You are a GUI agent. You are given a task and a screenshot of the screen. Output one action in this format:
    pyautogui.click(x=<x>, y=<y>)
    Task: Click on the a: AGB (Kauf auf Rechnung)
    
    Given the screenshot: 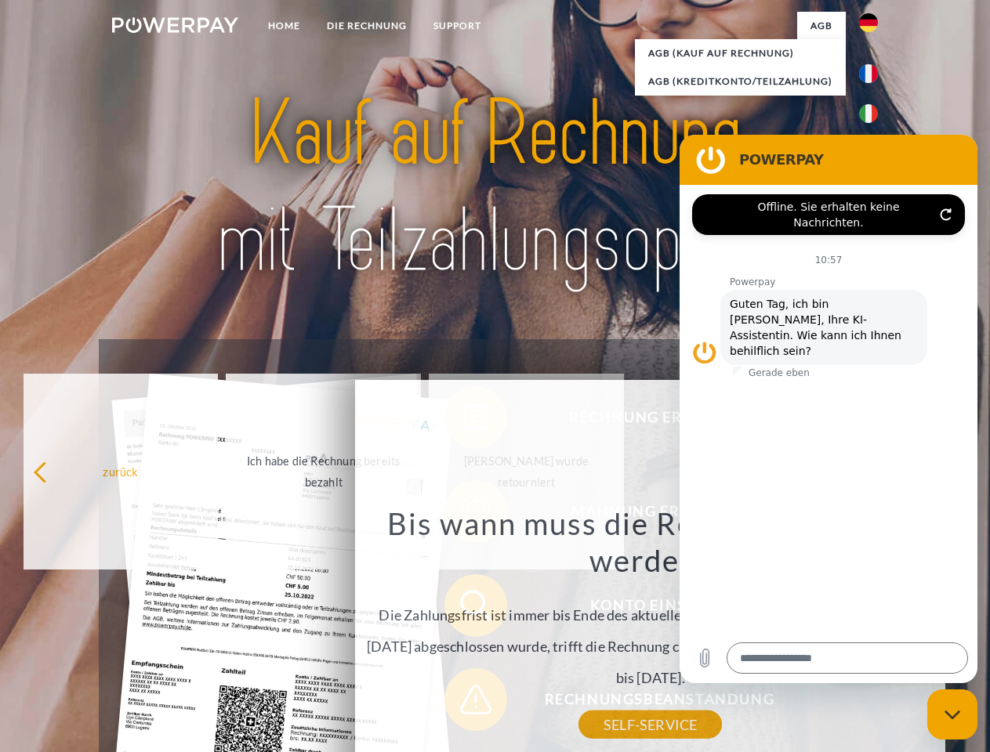 What is the action you would take?
    pyautogui.click(x=740, y=53)
    